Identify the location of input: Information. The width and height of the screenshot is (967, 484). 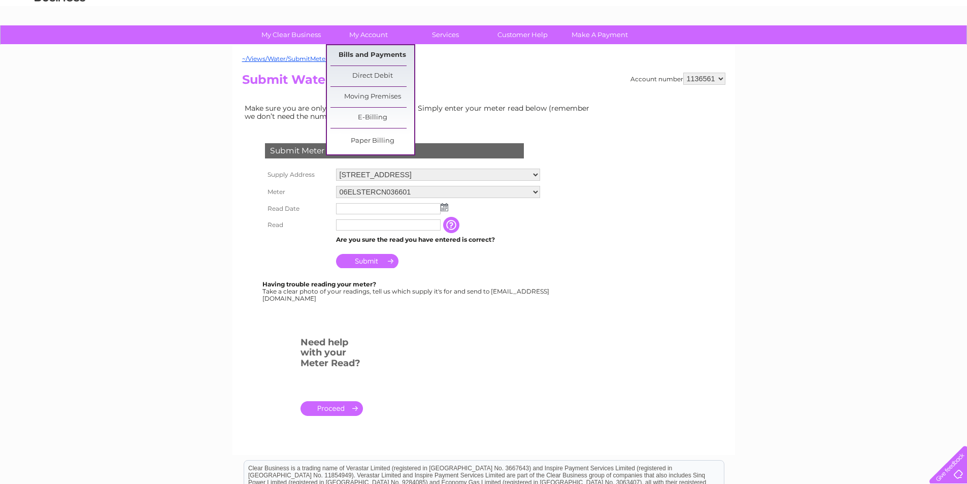
(452, 225).